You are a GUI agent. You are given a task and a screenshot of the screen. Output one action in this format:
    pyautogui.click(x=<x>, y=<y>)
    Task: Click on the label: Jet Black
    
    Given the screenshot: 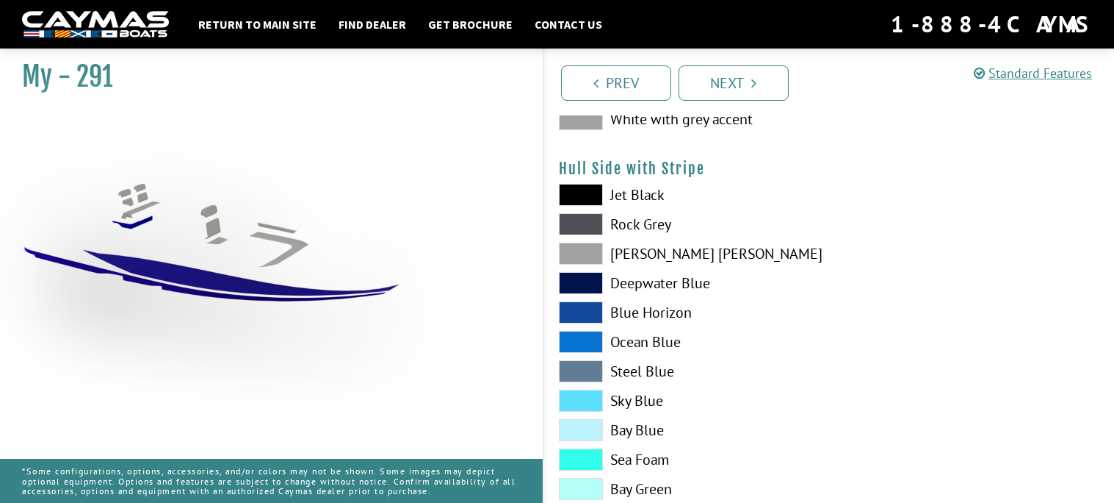 What is the action you would take?
    pyautogui.click(x=687, y=195)
    